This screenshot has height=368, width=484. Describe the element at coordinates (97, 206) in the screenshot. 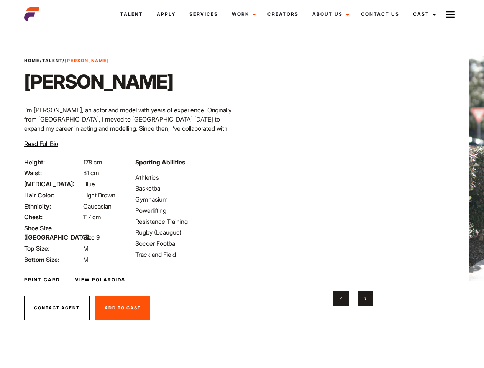

I see `span: Caucasian` at that location.